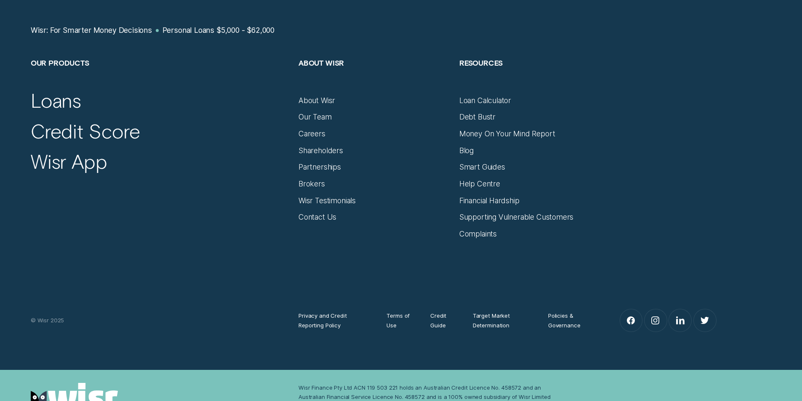 The image size is (802, 401). I want to click on a: Policies & Governance, so click(571, 320).